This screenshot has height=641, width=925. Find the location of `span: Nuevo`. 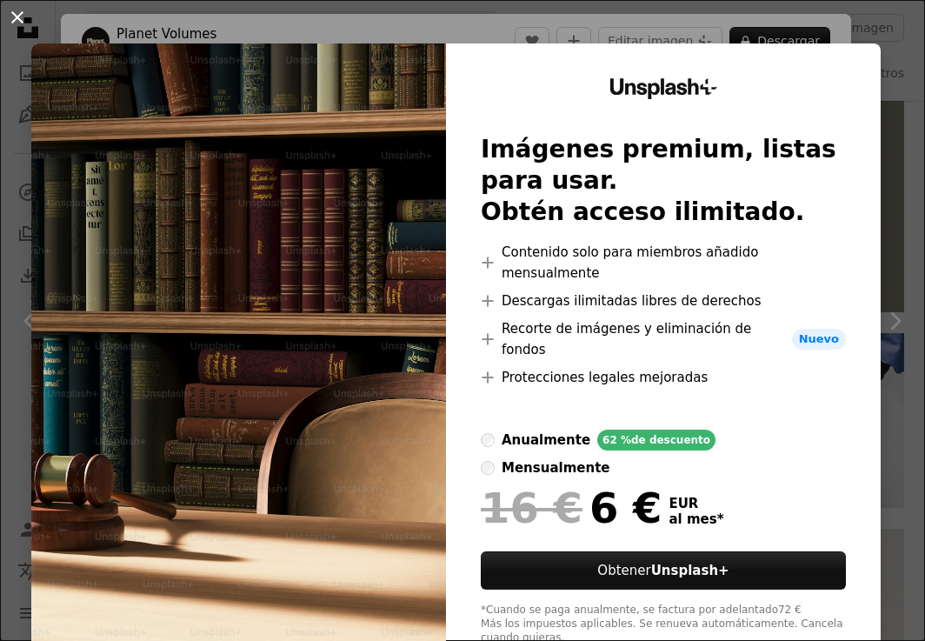

span: Nuevo is located at coordinates (819, 339).